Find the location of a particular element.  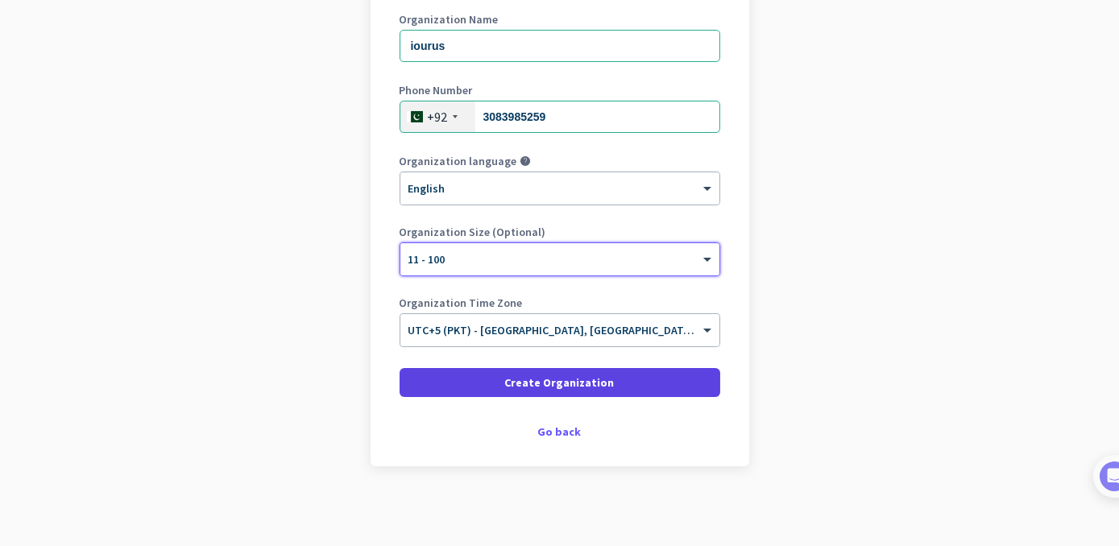

label: Organization language is located at coordinates (458, 161).